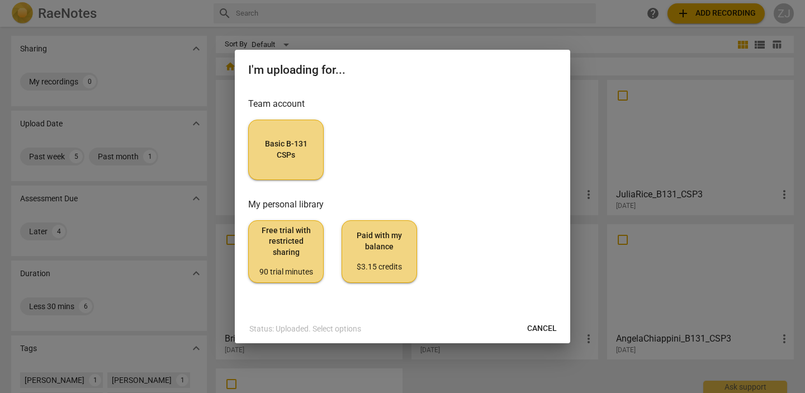 The width and height of the screenshot is (805, 393). What do you see at coordinates (379, 252) in the screenshot?
I see `button: Paid with my balance$3.15 credits` at bounding box center [379, 252].